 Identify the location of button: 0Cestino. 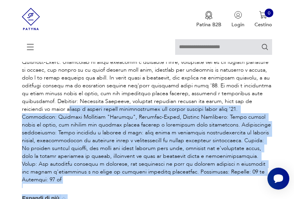
(263, 20).